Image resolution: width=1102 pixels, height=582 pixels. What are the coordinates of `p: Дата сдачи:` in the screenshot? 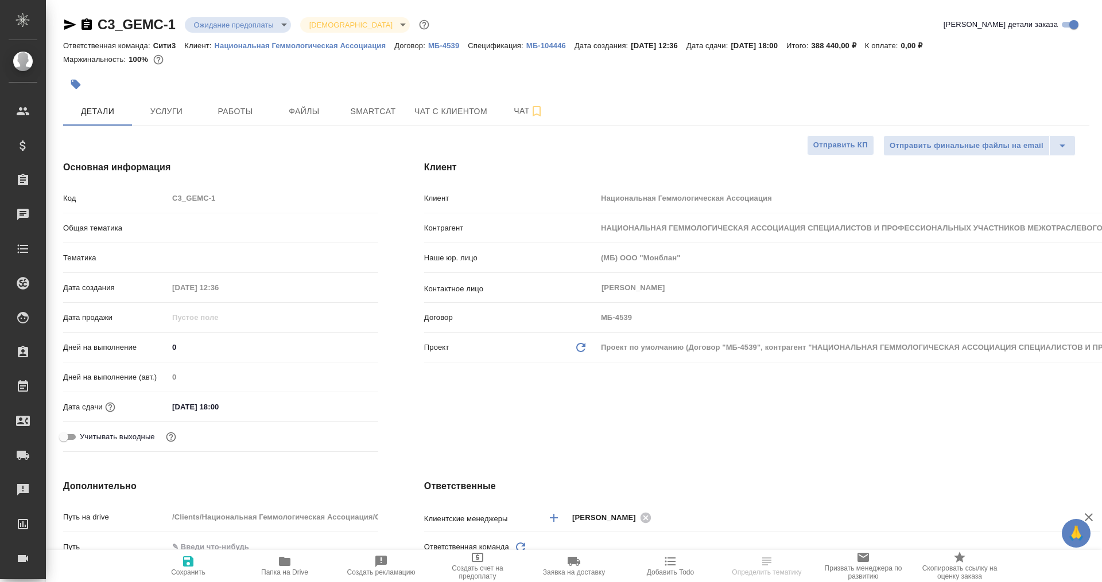 It's located at (708, 45).